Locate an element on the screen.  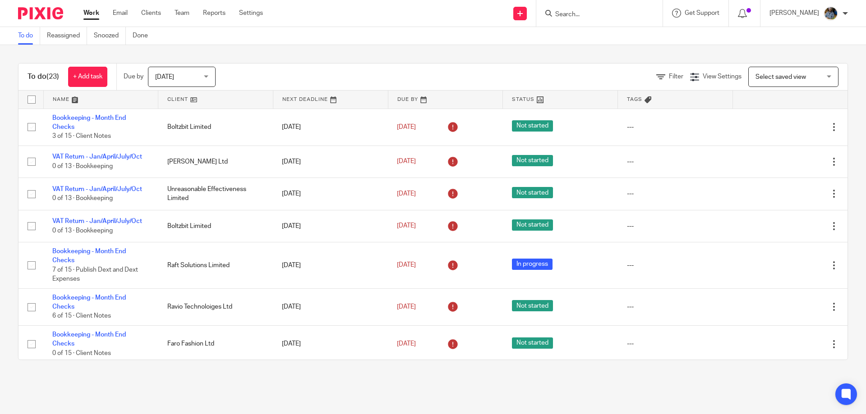
a: Email is located at coordinates (120, 13).